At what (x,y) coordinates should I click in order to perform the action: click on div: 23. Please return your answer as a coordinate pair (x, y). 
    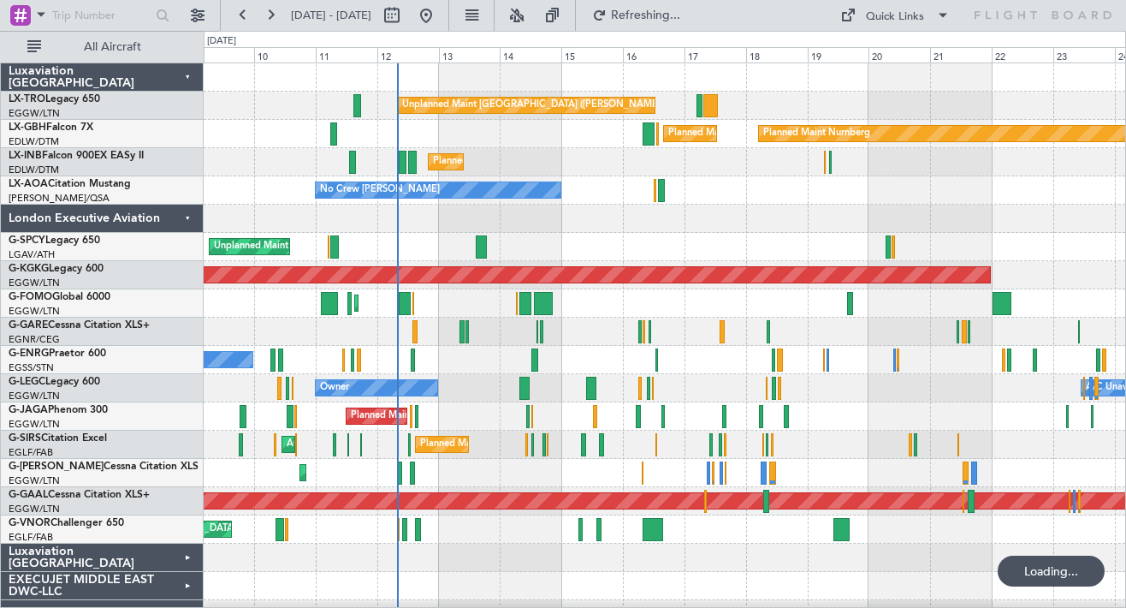
    Looking at the image, I should click on (1084, 55).